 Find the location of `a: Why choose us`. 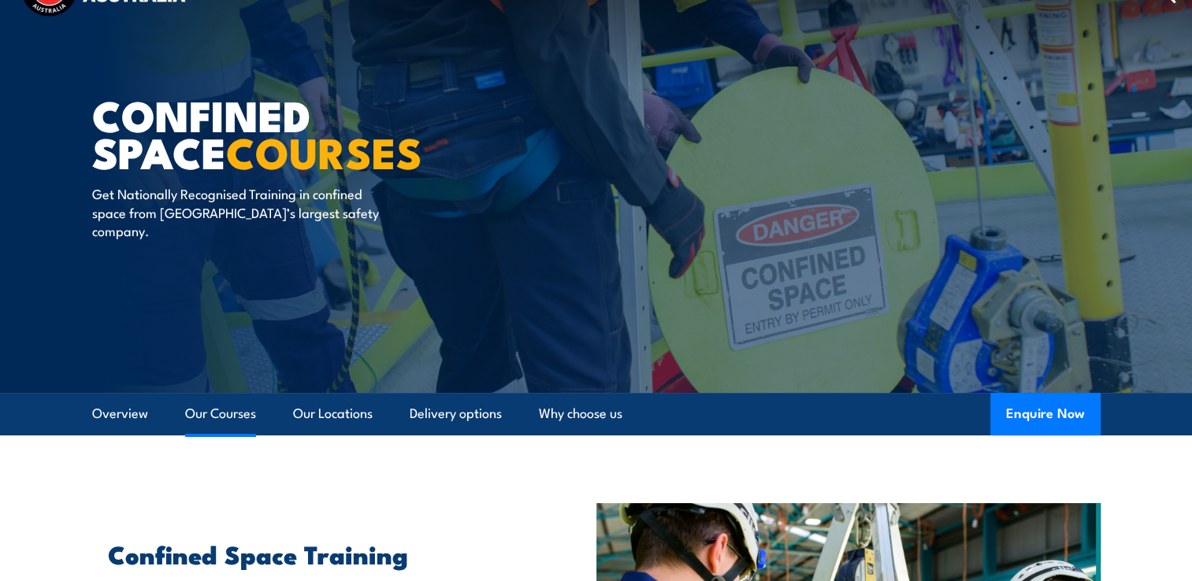

a: Why choose us is located at coordinates (580, 413).